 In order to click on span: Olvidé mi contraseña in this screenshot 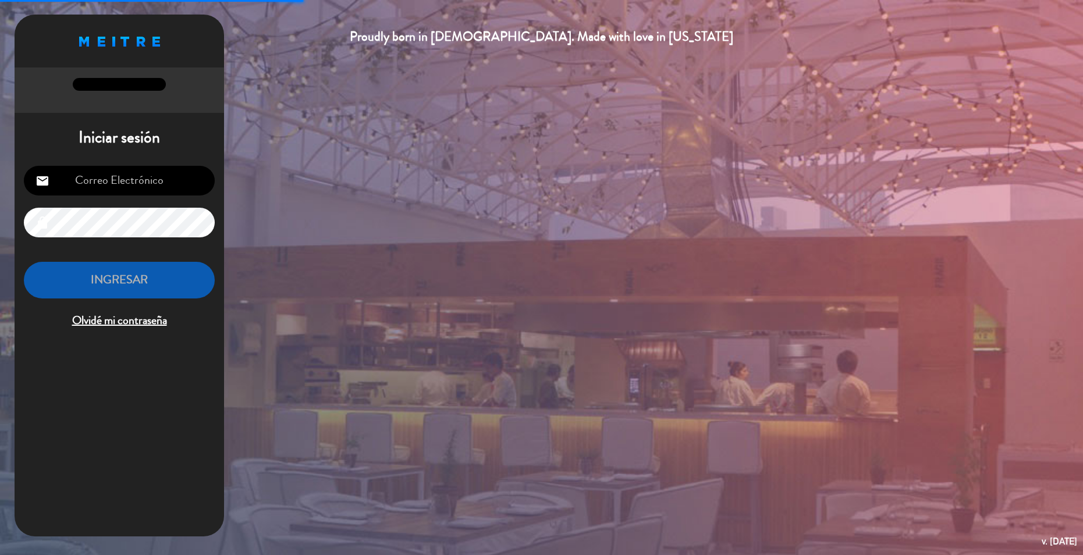, I will do `click(119, 321)`.